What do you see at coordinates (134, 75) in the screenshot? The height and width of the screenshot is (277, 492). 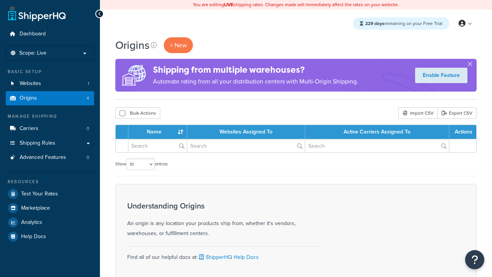 I see `img: ad-origins-multi-dfa493678c5a35abed25fd24b4b8a3fa3505936ce257c16c00bdefe2f3200be3.png` at bounding box center [134, 75].